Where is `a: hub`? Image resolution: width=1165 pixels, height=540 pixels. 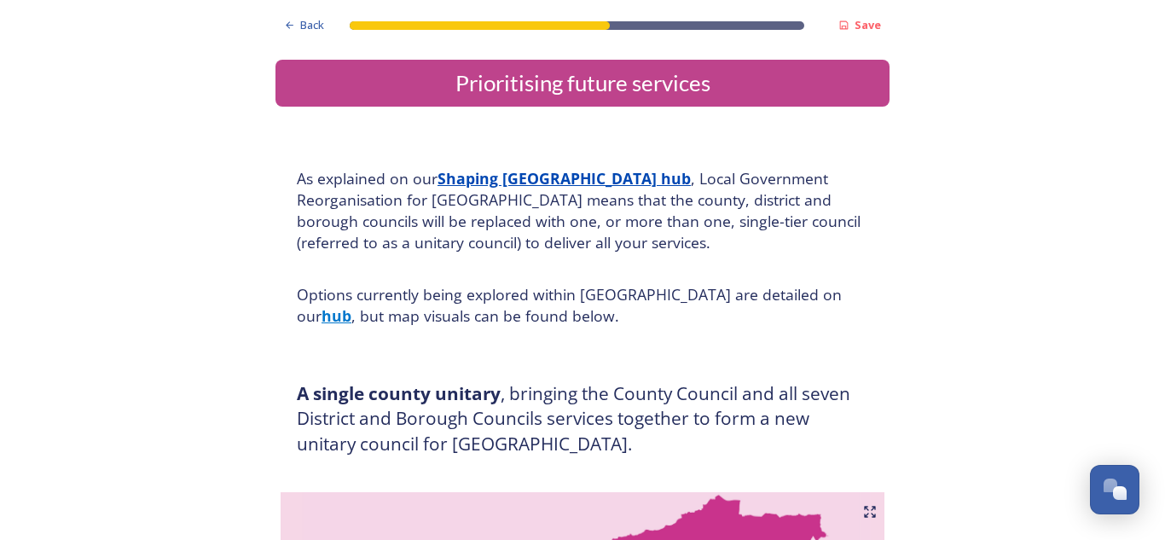 a: hub is located at coordinates (336, 316).